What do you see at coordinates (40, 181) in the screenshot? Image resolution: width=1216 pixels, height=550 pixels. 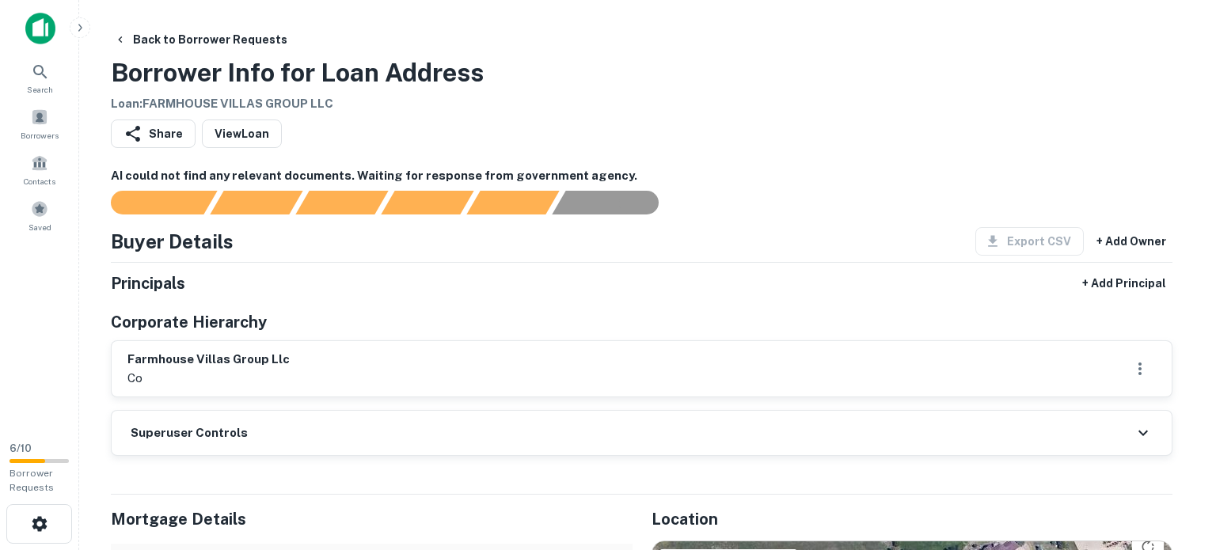 I see `span: Contacts` at bounding box center [40, 181].